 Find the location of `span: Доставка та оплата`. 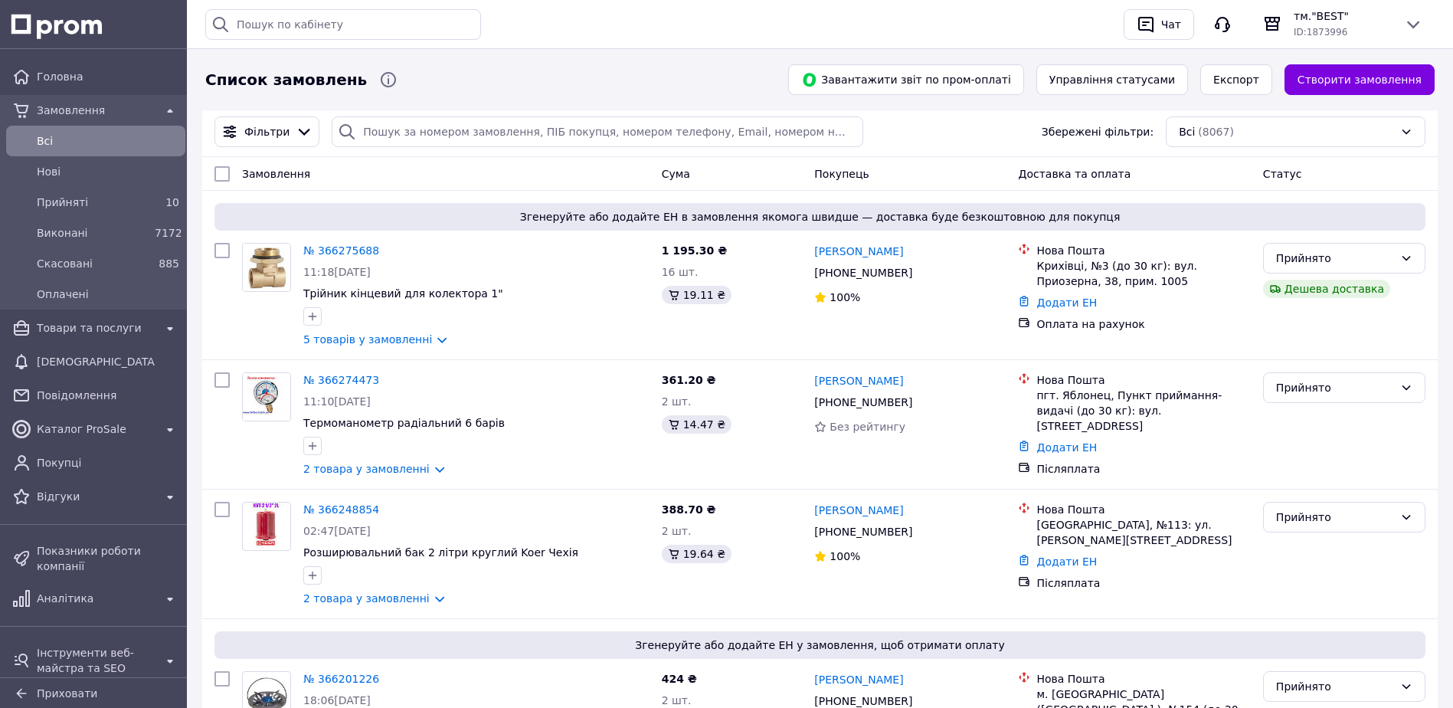

span: Доставка та оплата is located at coordinates (1074, 174).